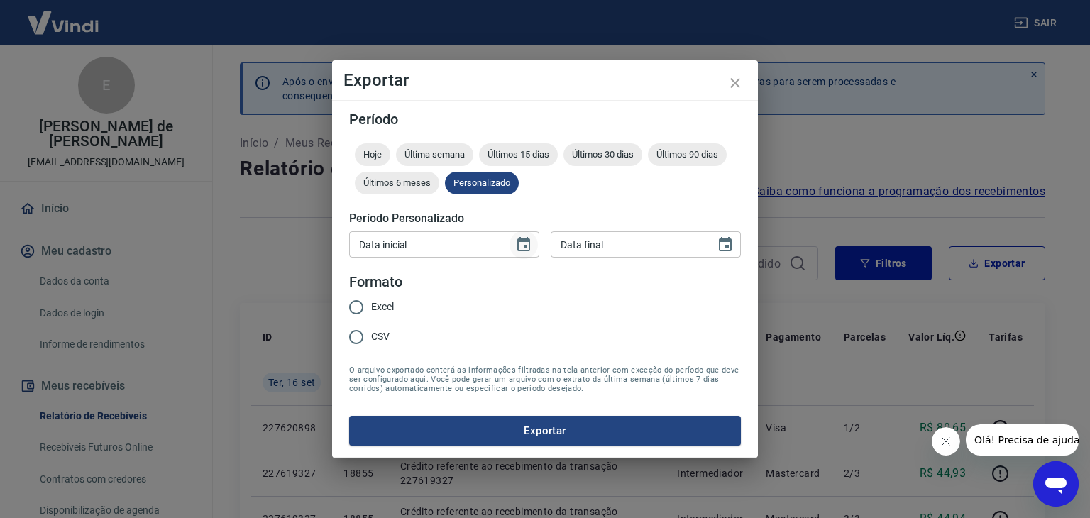 The height and width of the screenshot is (518, 1090). Describe the element at coordinates (434, 155) in the screenshot. I see `div: Última semana` at that location.